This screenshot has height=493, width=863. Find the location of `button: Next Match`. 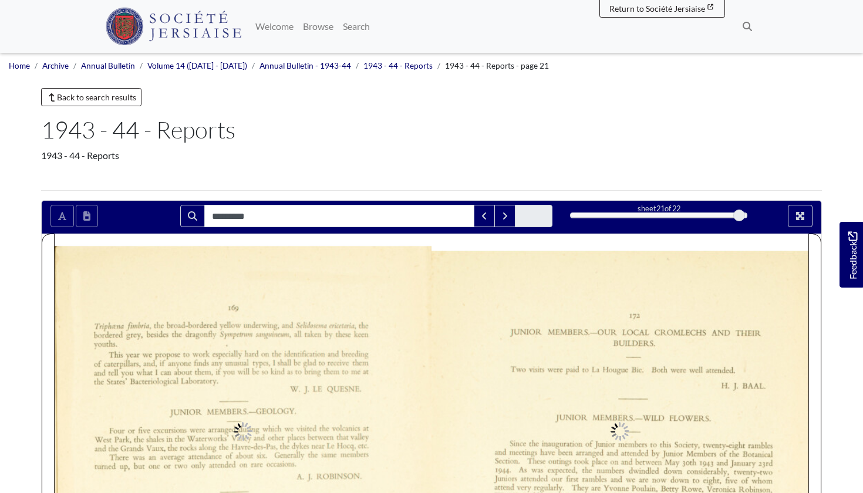

button: Next Match is located at coordinates (505, 216).